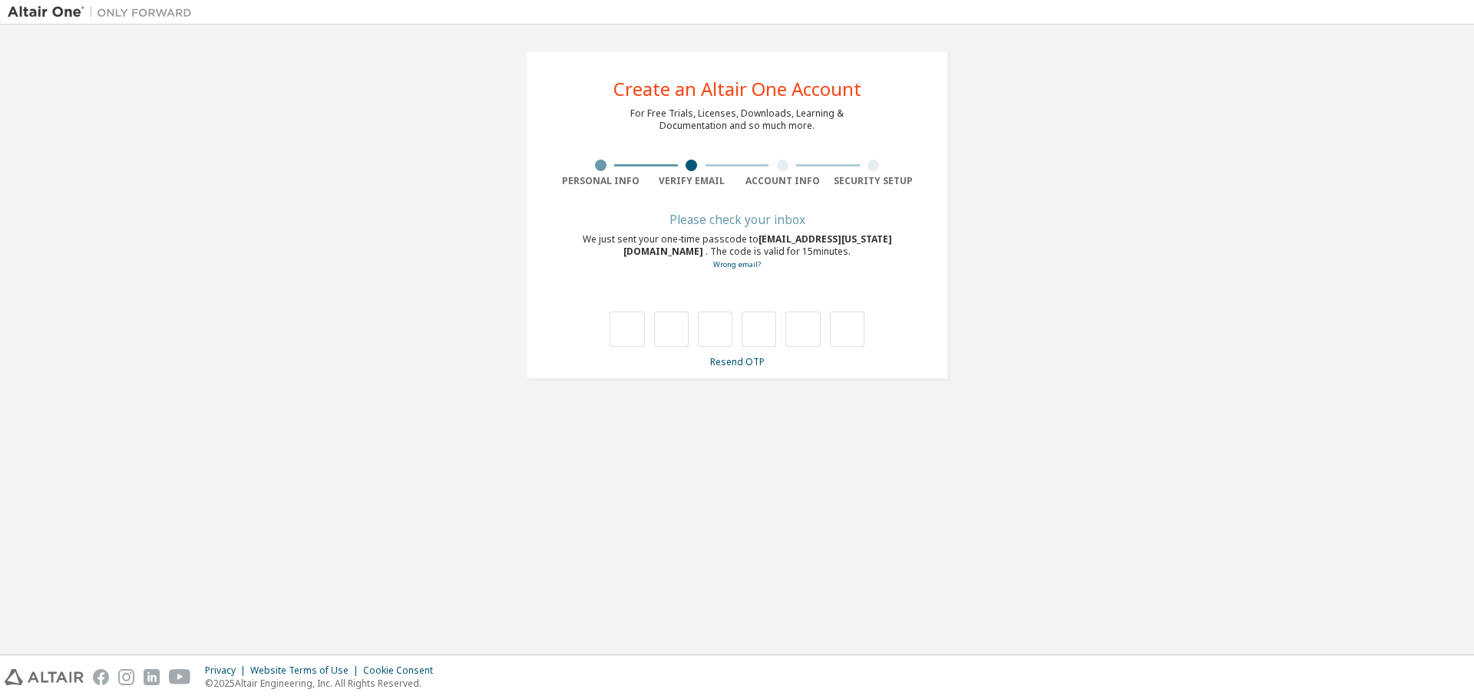  I want to click on div: Create an Altair One Account, so click(737, 89).